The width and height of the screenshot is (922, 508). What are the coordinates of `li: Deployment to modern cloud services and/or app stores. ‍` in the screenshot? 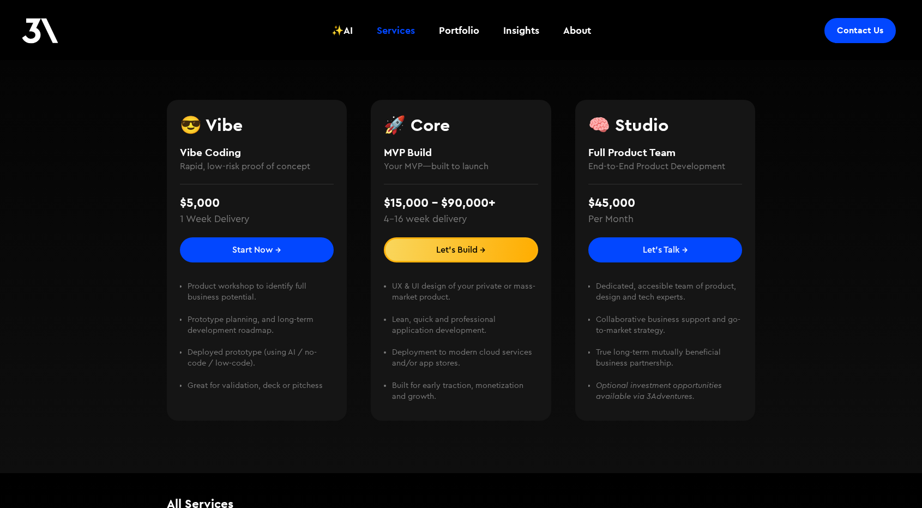 It's located at (465, 363).